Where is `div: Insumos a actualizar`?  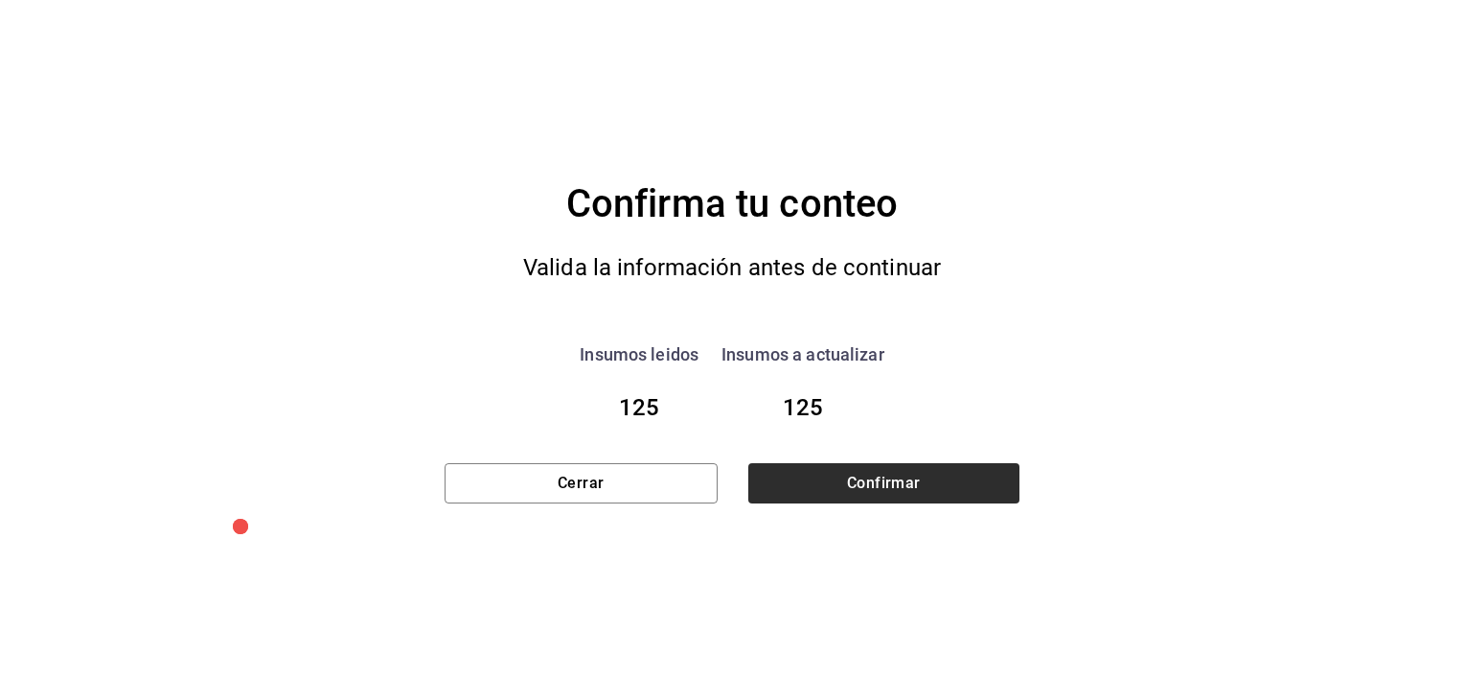
div: Insumos a actualizar is located at coordinates (803, 354).